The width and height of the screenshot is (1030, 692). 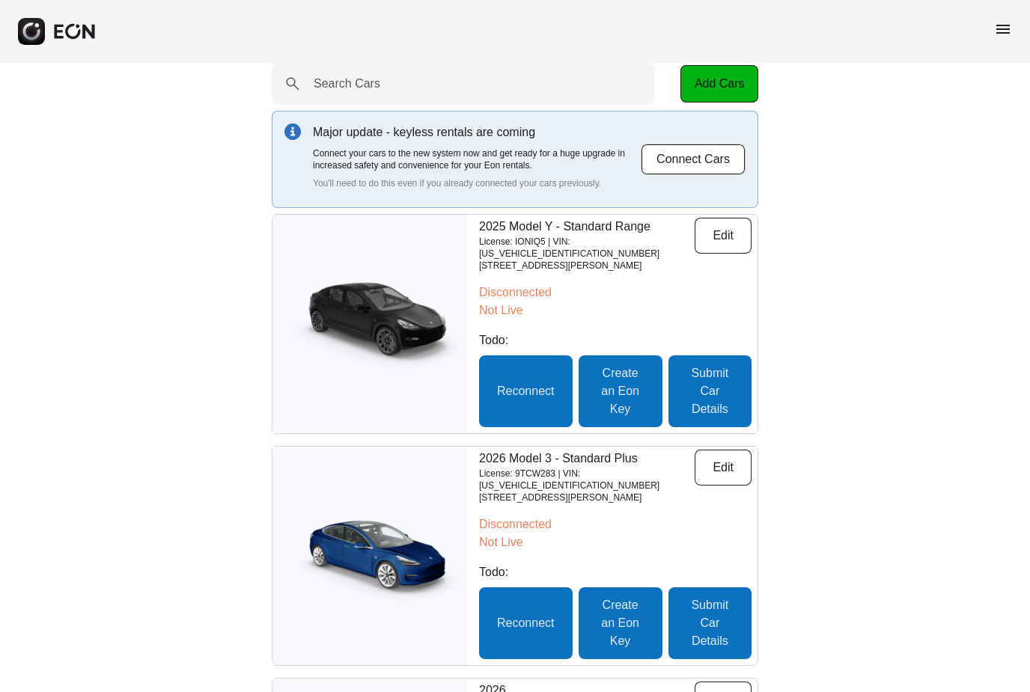 I want to click on p: Connect your cars to the new system now and get ready for a huge upgrade in increased safety and ..., so click(x=477, y=159).